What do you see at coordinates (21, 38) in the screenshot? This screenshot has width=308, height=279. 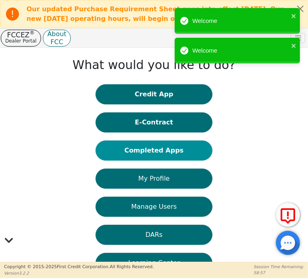 I see `button: FCCEZ®Dealer Portal` at bounding box center [21, 38].